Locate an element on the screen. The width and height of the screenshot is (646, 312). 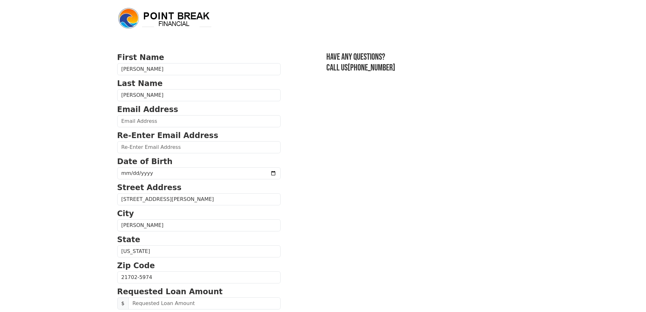
input: Re-Enter Email Address is located at coordinates (199, 147).